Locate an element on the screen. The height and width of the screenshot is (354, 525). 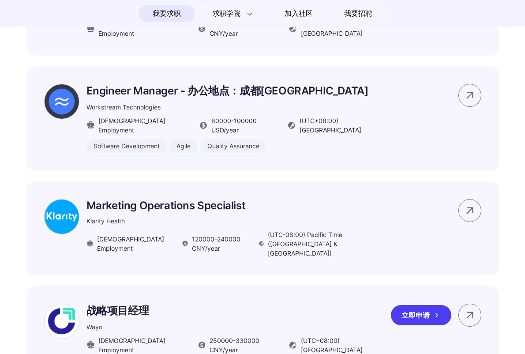
span: Wayo is located at coordinates (94, 326).